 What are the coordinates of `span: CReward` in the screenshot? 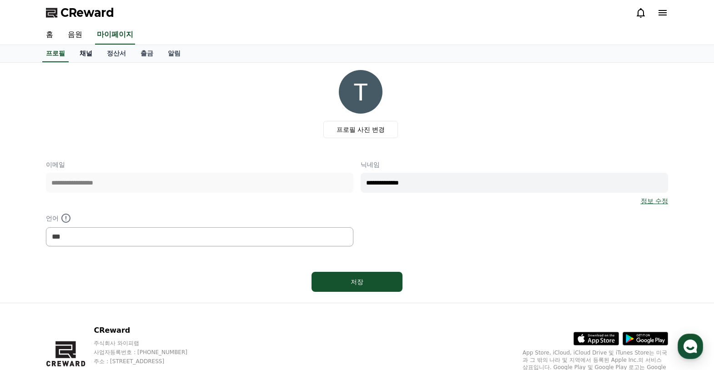 It's located at (87, 13).